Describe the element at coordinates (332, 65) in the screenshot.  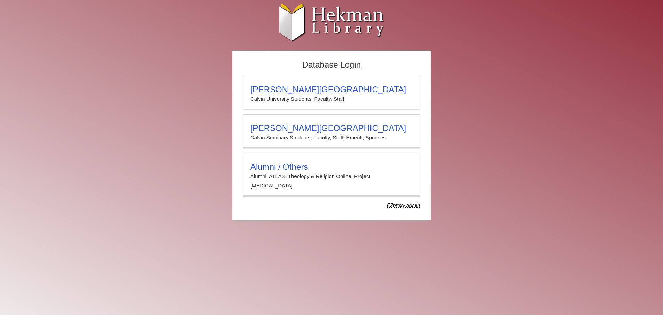
I see `h2: Database Login` at that location.